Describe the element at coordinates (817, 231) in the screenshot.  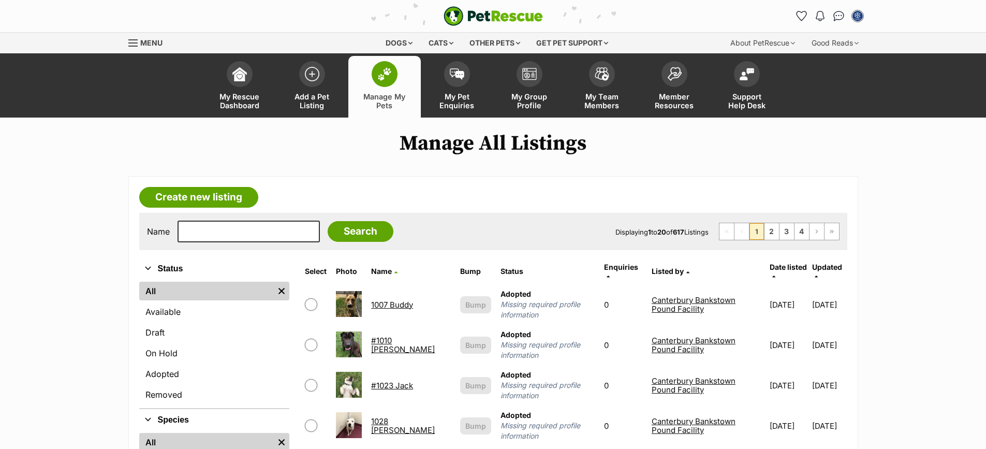
I see `a: Next page` at that location.